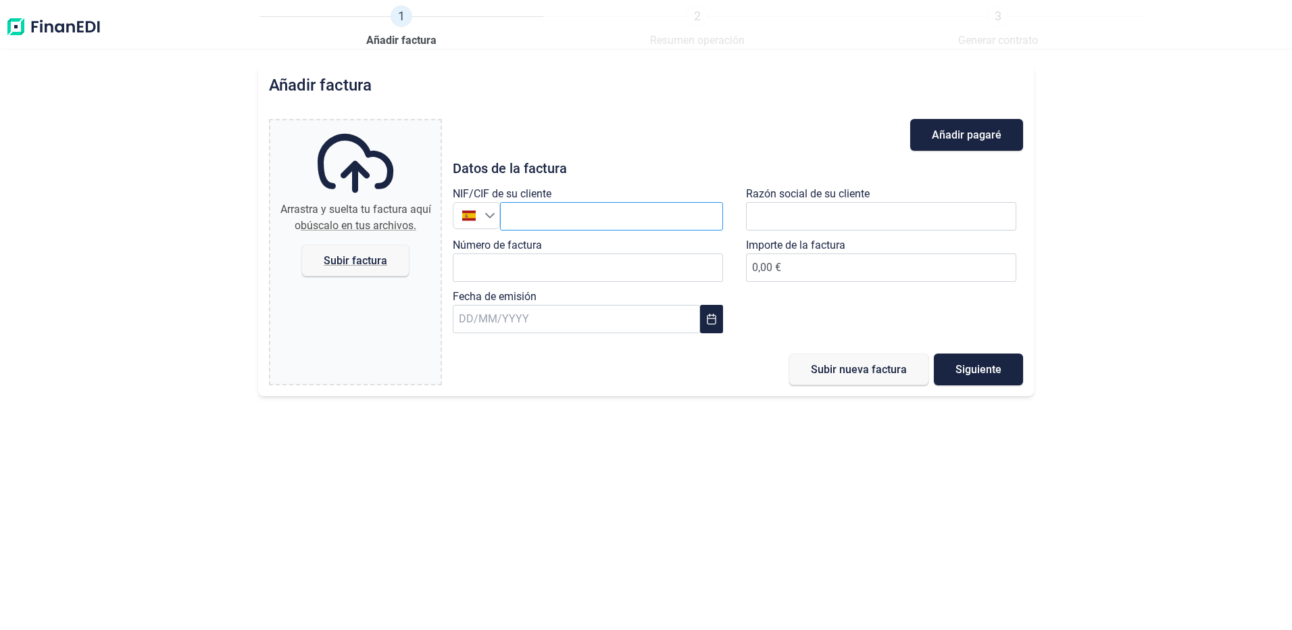 The width and height of the screenshot is (1292, 630). Describe the element at coordinates (492, 216) in the screenshot. I see `div: Seleccione un país` at that location.